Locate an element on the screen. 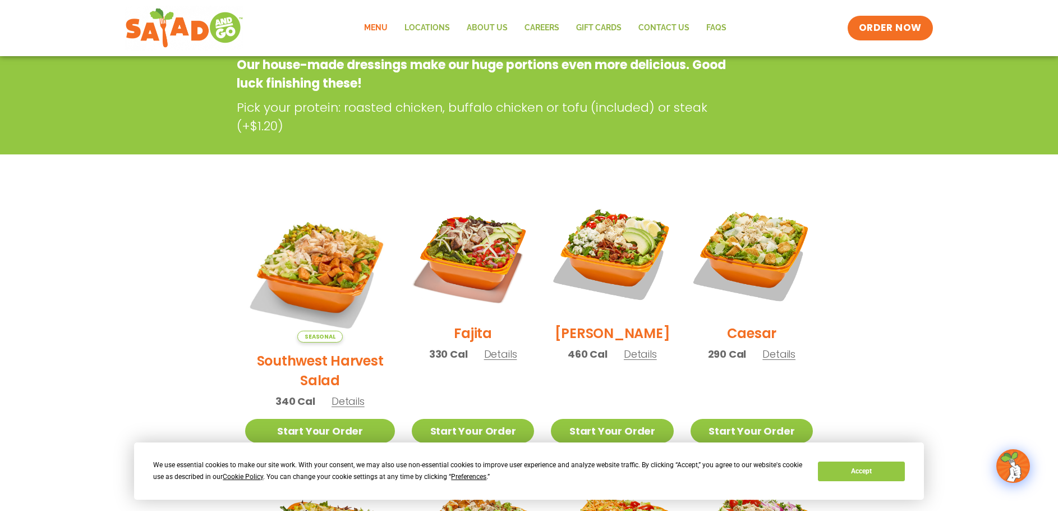 The width and height of the screenshot is (1058, 511). h2: Caesar is located at coordinates (752, 333).